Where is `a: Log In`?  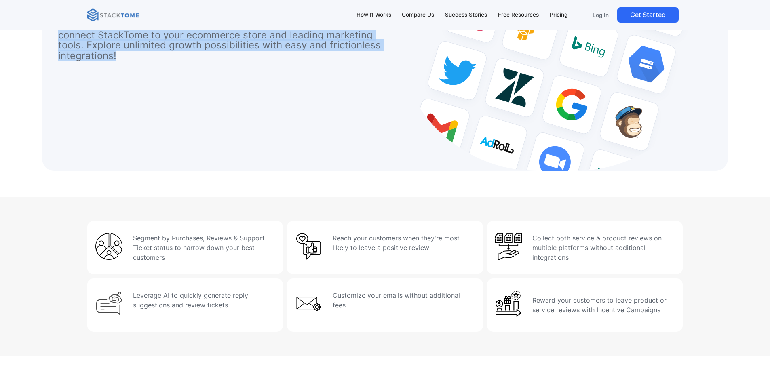 a: Log In is located at coordinates (601, 15).